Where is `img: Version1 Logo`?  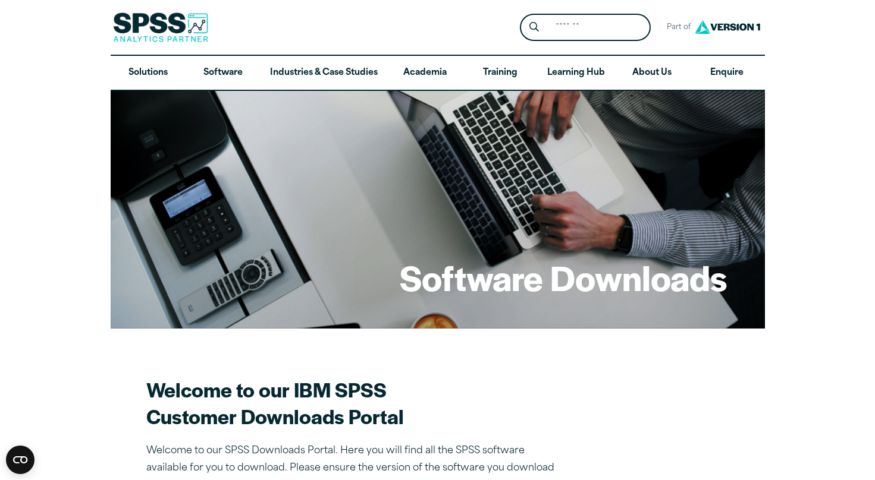
img: Version1 Logo is located at coordinates (727, 27).